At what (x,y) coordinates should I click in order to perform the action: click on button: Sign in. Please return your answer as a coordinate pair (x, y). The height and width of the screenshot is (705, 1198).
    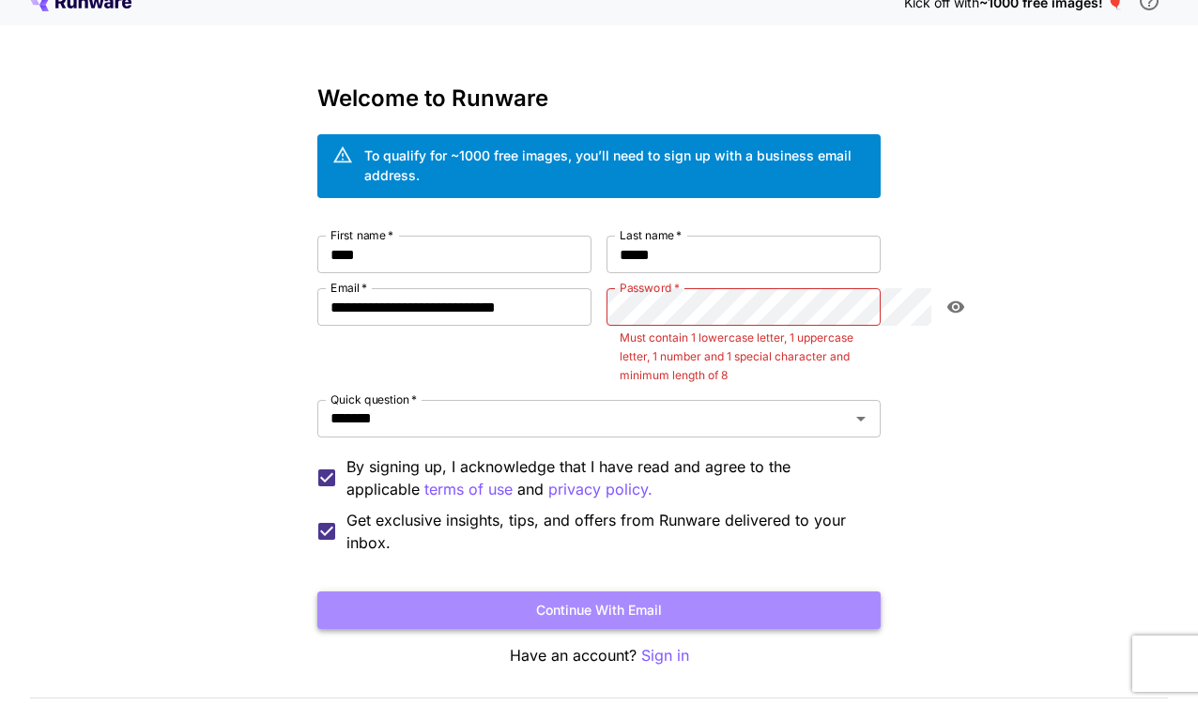
    Looking at the image, I should click on (665, 655).